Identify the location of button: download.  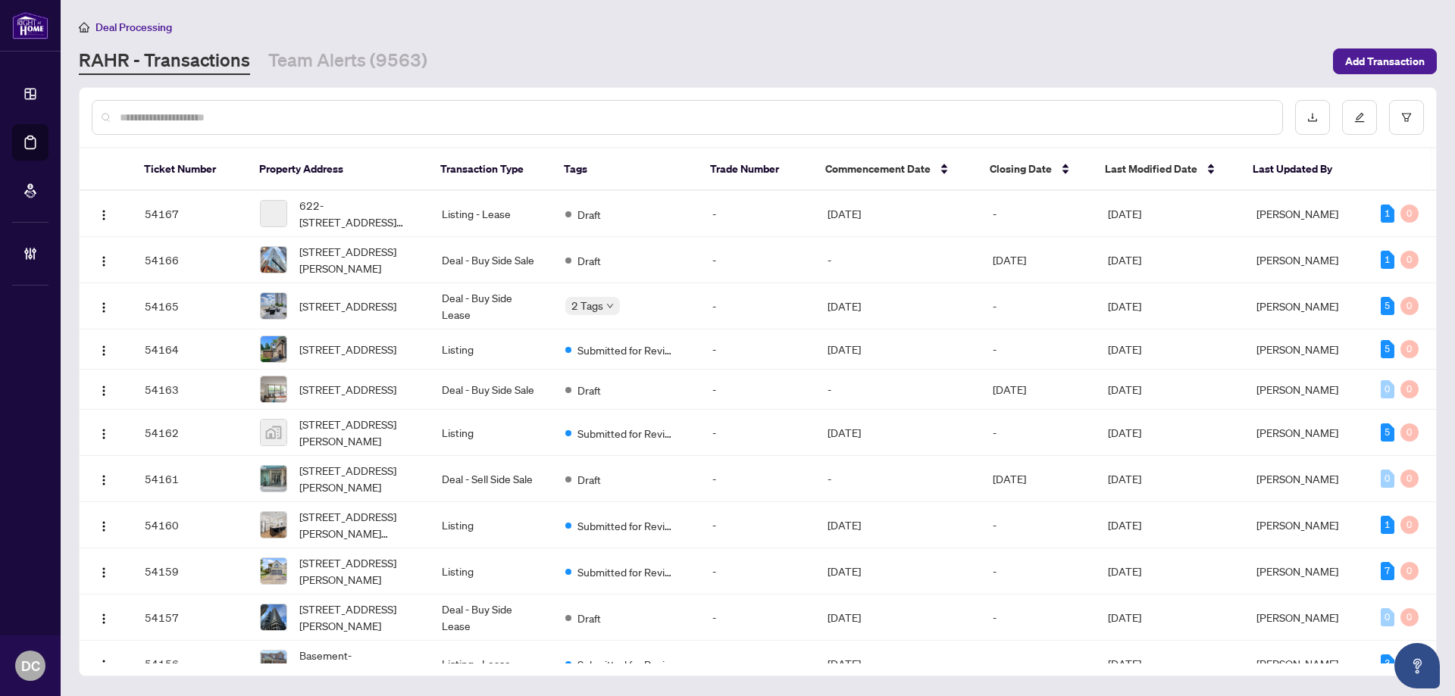
(1312, 117).